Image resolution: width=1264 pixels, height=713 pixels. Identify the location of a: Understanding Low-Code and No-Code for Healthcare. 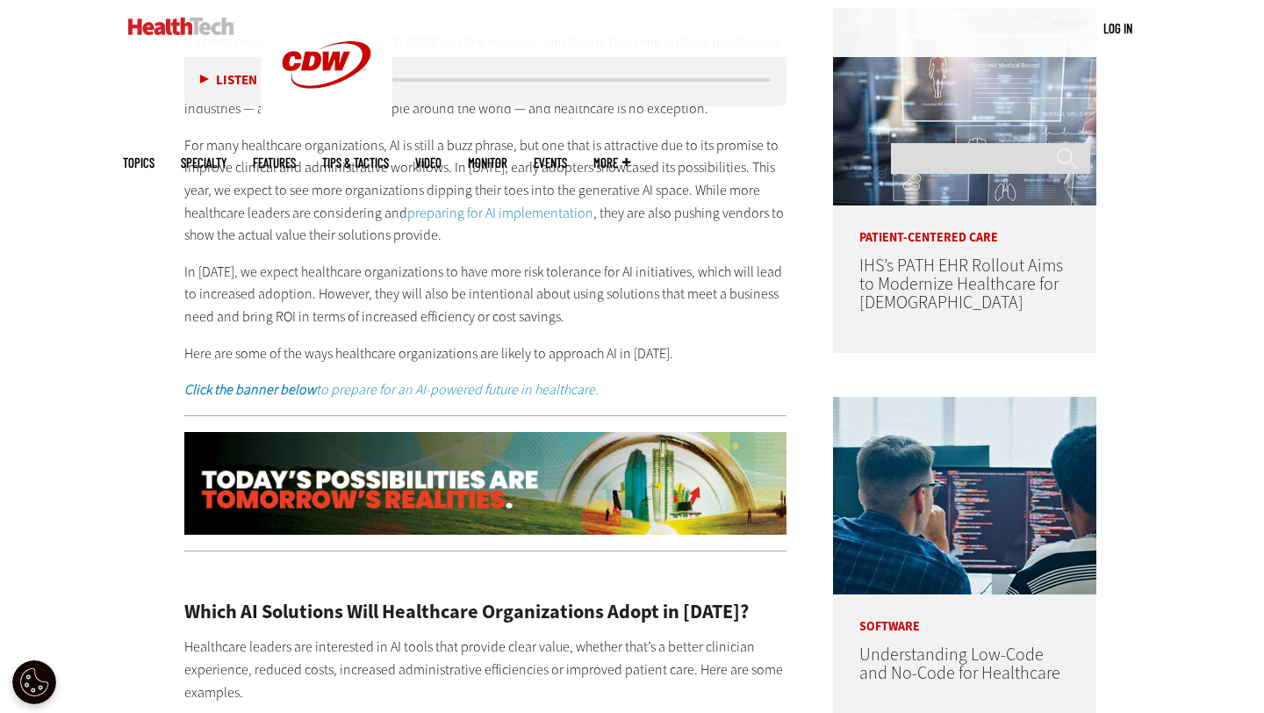
(959, 664).